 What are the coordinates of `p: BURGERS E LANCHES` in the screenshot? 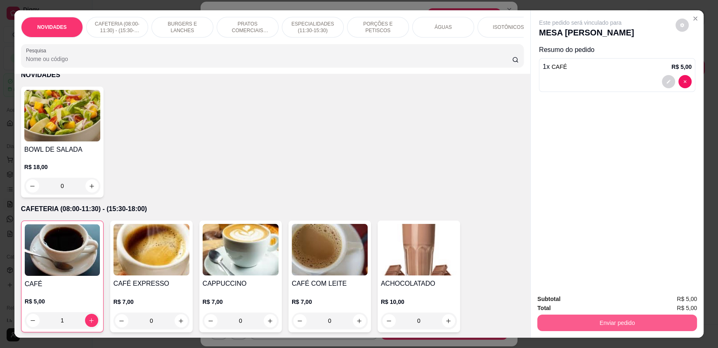 It's located at (182, 27).